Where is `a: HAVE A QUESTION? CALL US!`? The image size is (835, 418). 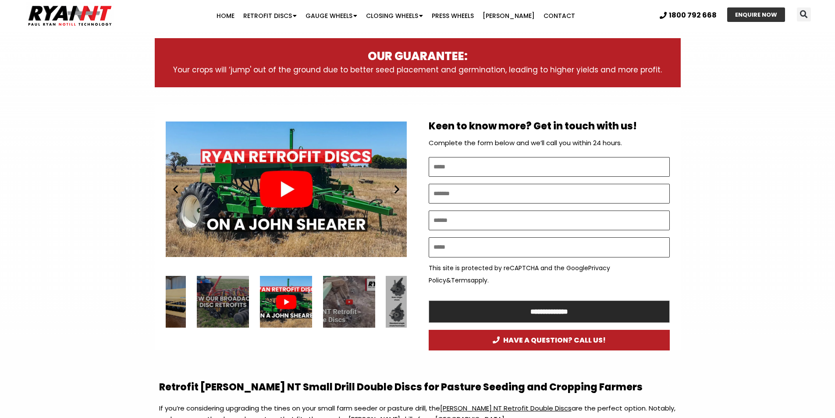 a: HAVE A QUESTION? CALL US! is located at coordinates (549, 340).